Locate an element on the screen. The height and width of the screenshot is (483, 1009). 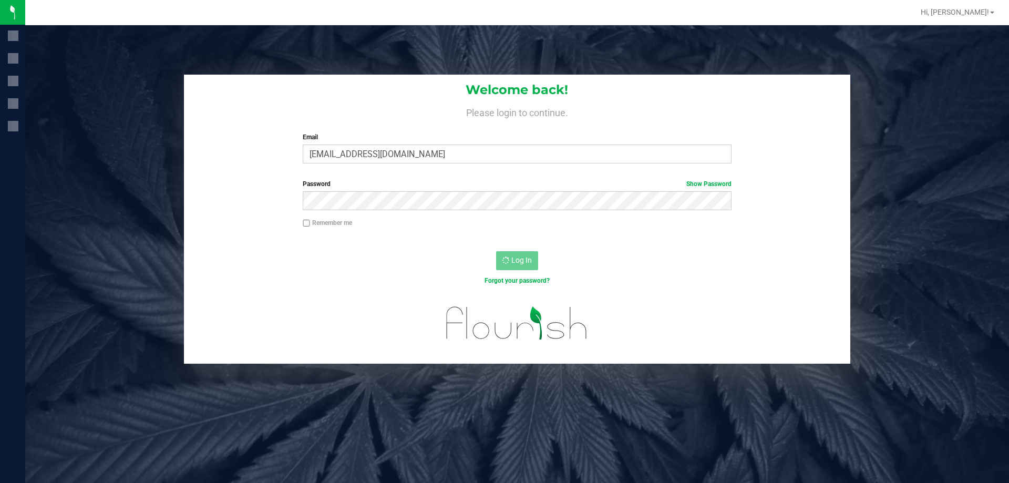
h1: Welcome back! is located at coordinates (517, 90).